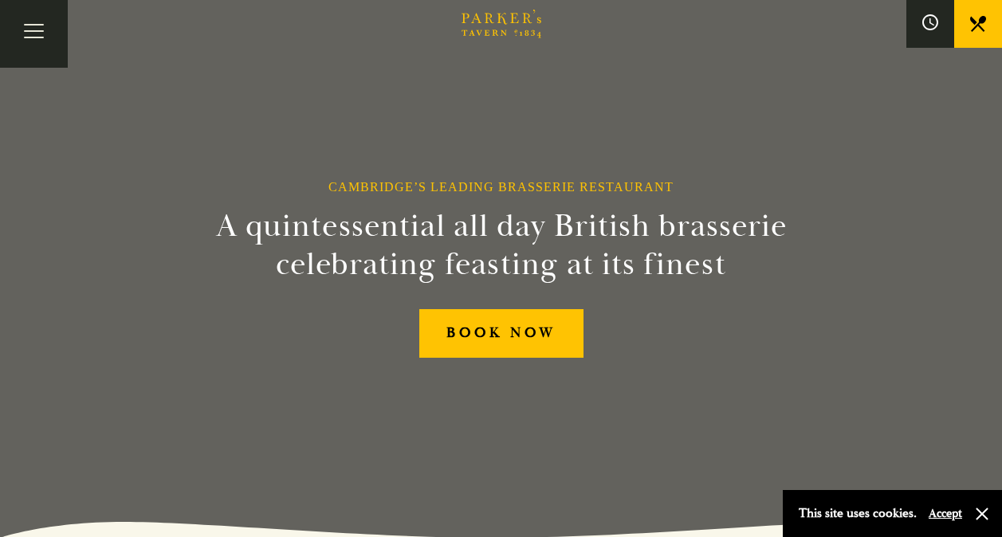 This screenshot has height=537, width=1002. Describe the element at coordinates (946, 513) in the screenshot. I see `button: Accept` at that location.